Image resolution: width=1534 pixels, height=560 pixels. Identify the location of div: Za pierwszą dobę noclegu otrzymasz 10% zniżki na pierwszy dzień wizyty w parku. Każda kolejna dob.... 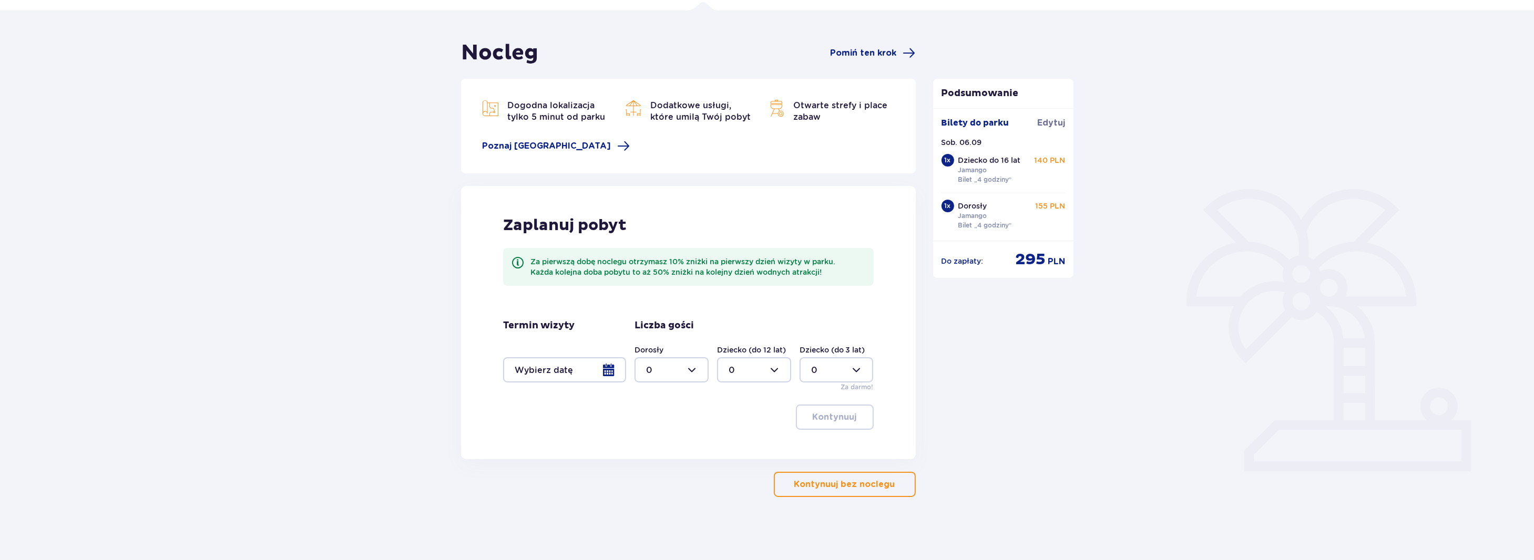
(698, 267).